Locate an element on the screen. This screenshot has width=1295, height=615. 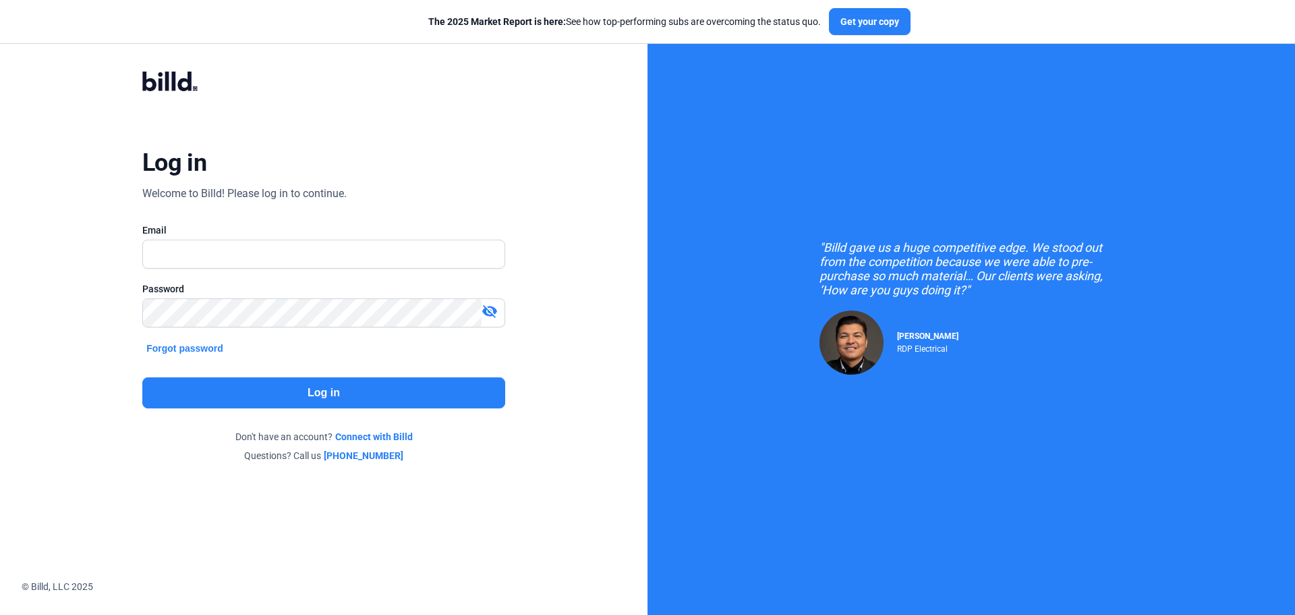
div: Password is located at coordinates (324, 289).